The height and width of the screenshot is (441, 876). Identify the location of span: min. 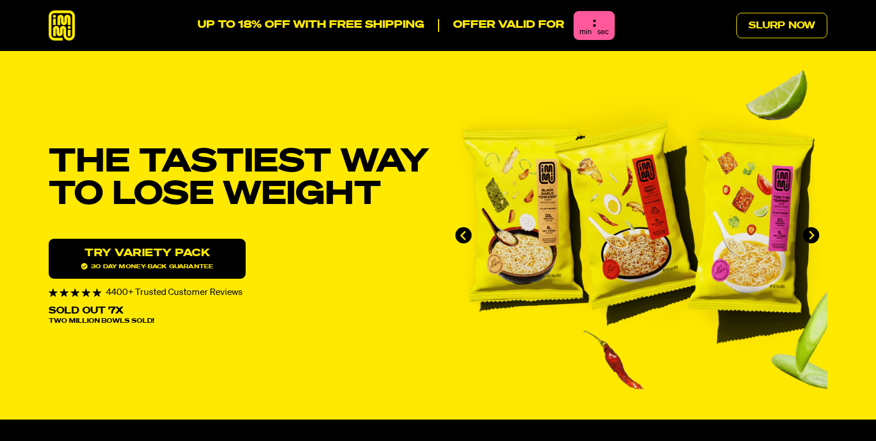
(585, 32).